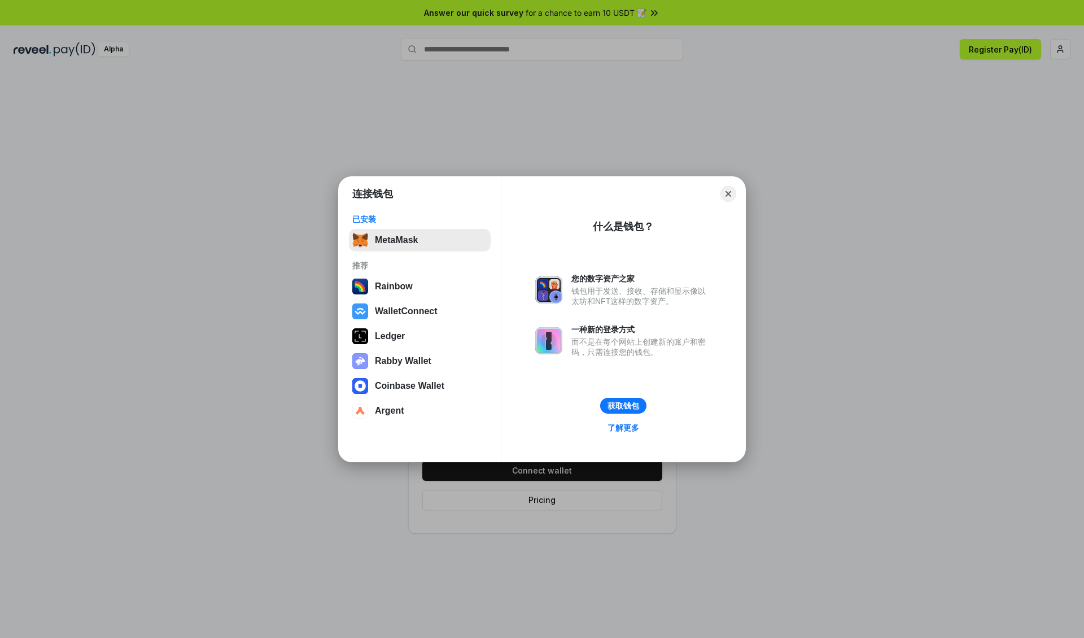  What do you see at coordinates (390, 411) in the screenshot?
I see `div: Argent` at bounding box center [390, 411].